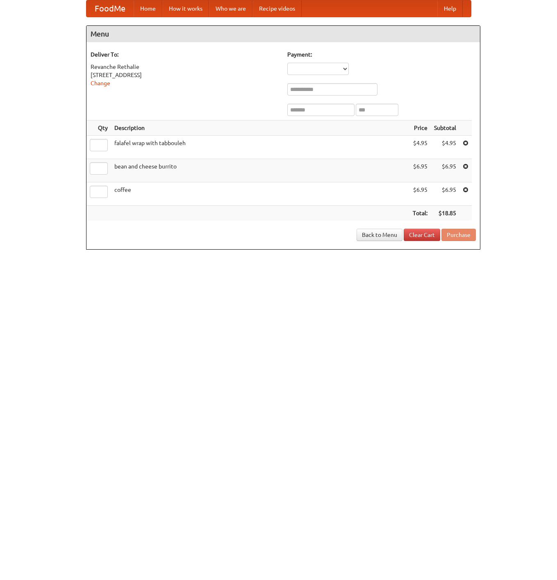 This screenshot has height=580, width=557. Describe the element at coordinates (420, 213) in the screenshot. I see `th: Total:` at that location.